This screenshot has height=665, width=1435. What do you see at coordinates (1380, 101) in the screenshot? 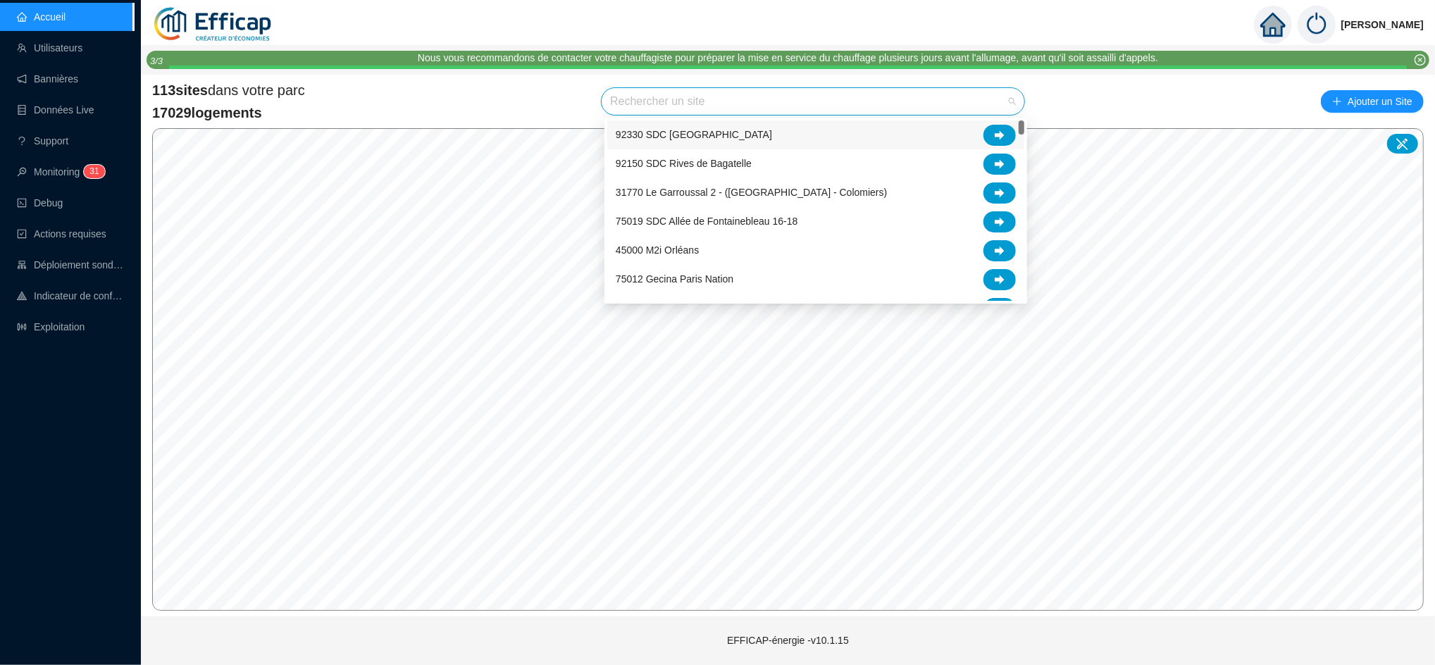
I see `span: Ajouter un Site` at bounding box center [1380, 101].